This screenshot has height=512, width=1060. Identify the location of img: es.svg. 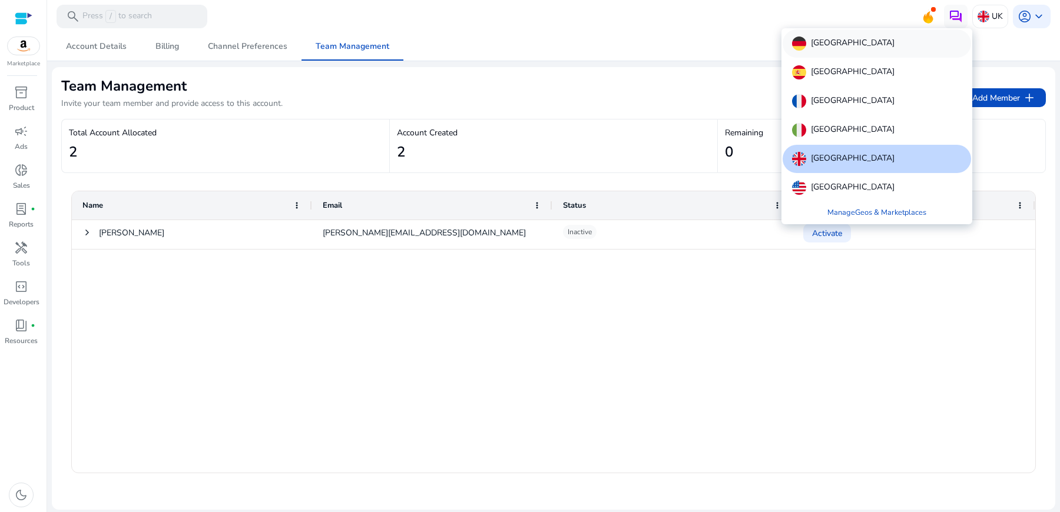
(799, 72).